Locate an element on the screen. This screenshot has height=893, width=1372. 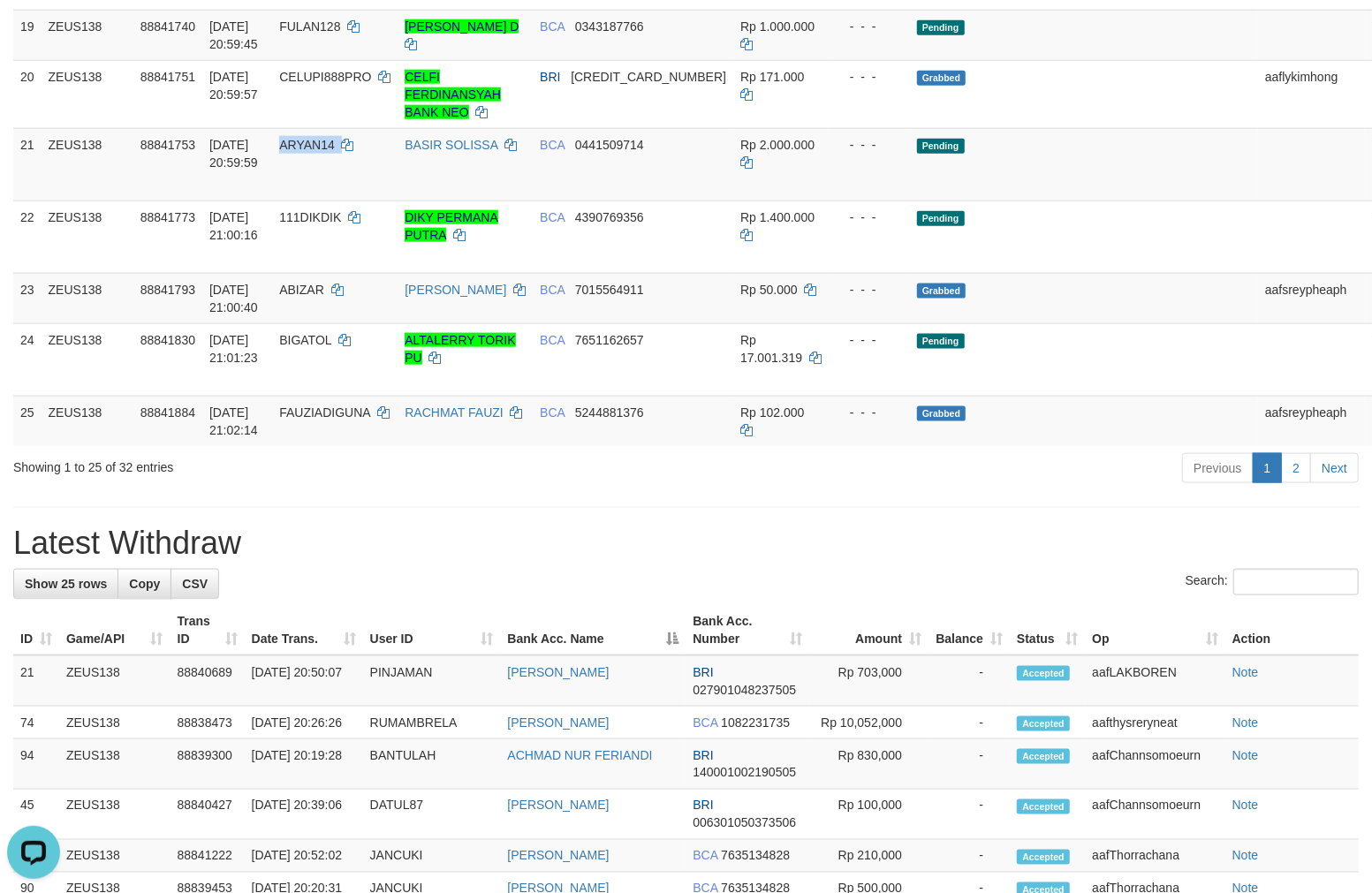
label: Search: is located at coordinates (1272, 582).